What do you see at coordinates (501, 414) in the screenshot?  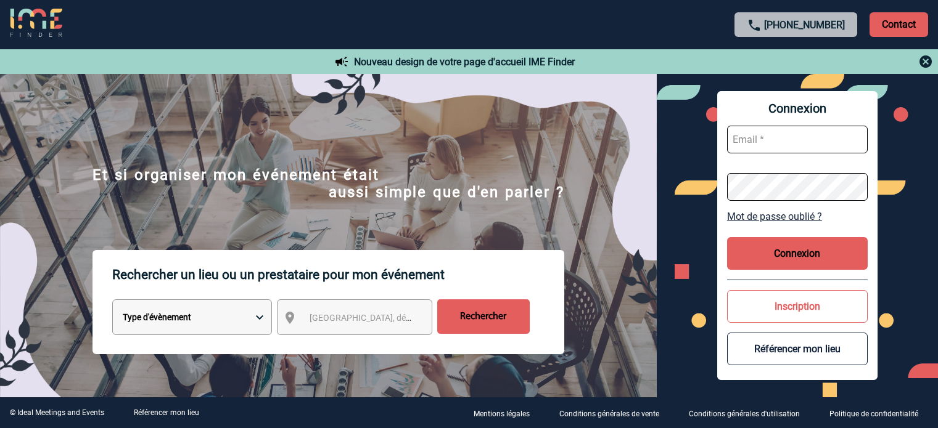 I see `p: Mentions légales` at bounding box center [501, 414].